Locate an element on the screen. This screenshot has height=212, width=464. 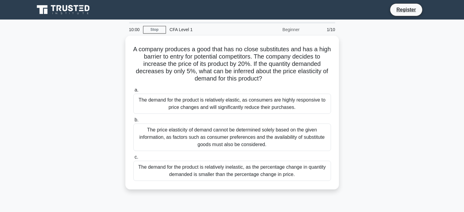
div: Beginner is located at coordinates (277, 30).